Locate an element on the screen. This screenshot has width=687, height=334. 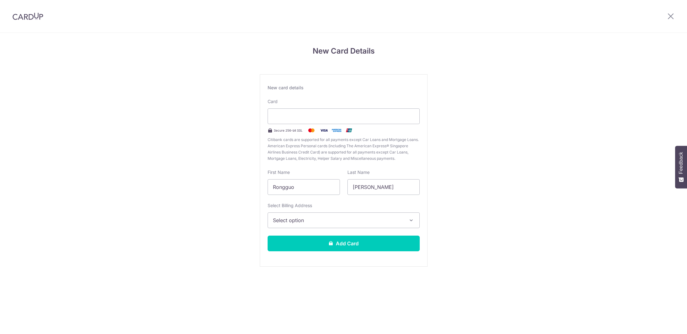
input: Cardholder First Name is located at coordinates (304, 187).